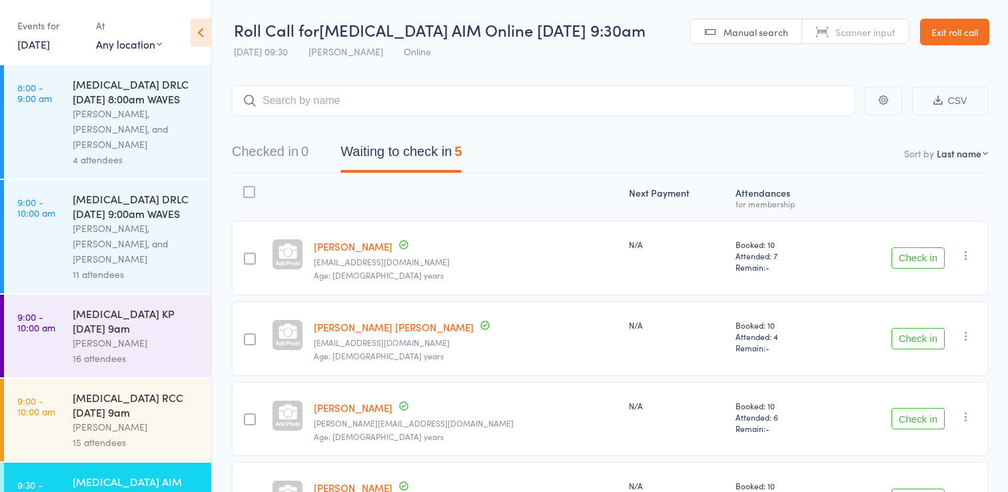  What do you see at coordinates (417, 51) in the screenshot?
I see `span: Online` at bounding box center [417, 51].